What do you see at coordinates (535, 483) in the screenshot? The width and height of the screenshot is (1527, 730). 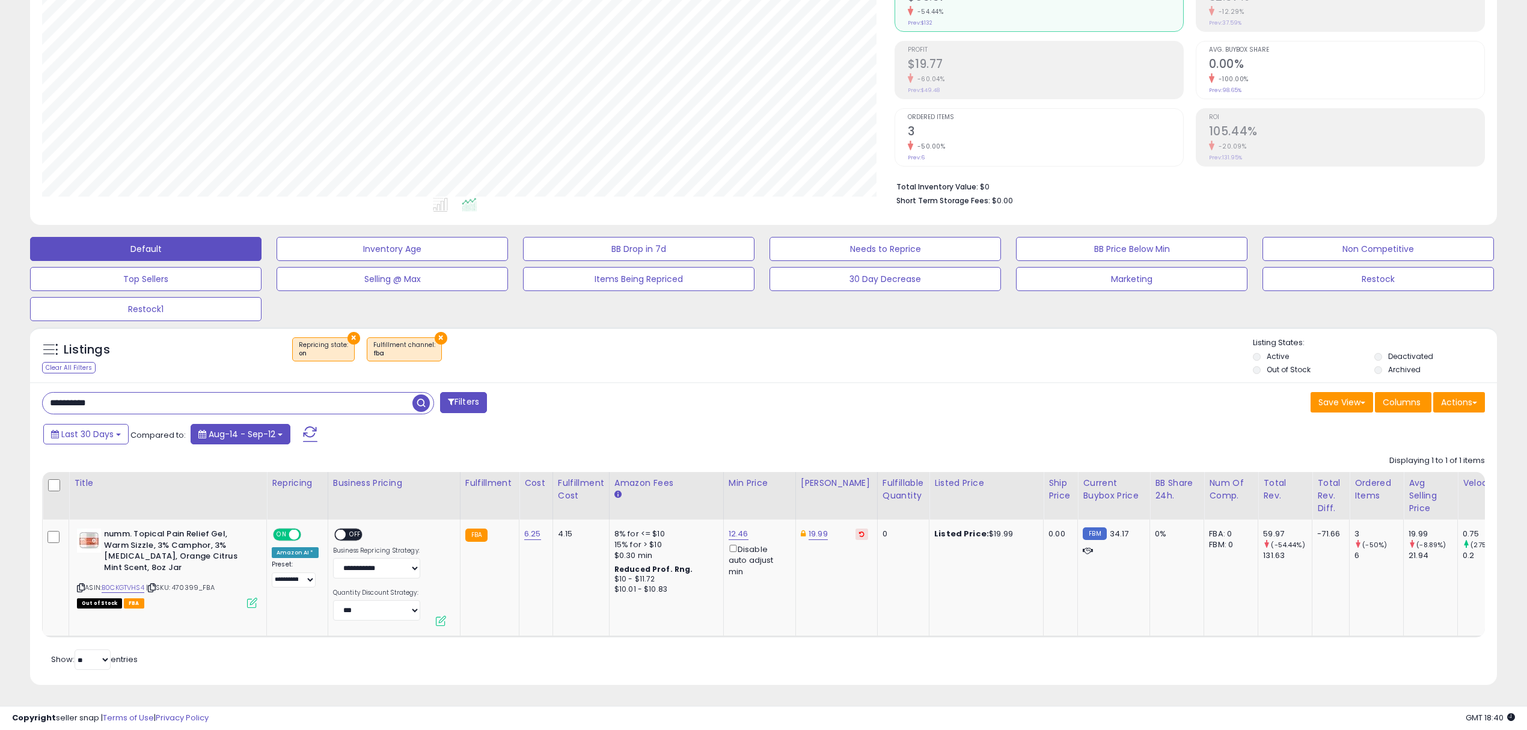 I see `div: Cost` at bounding box center [535, 483].